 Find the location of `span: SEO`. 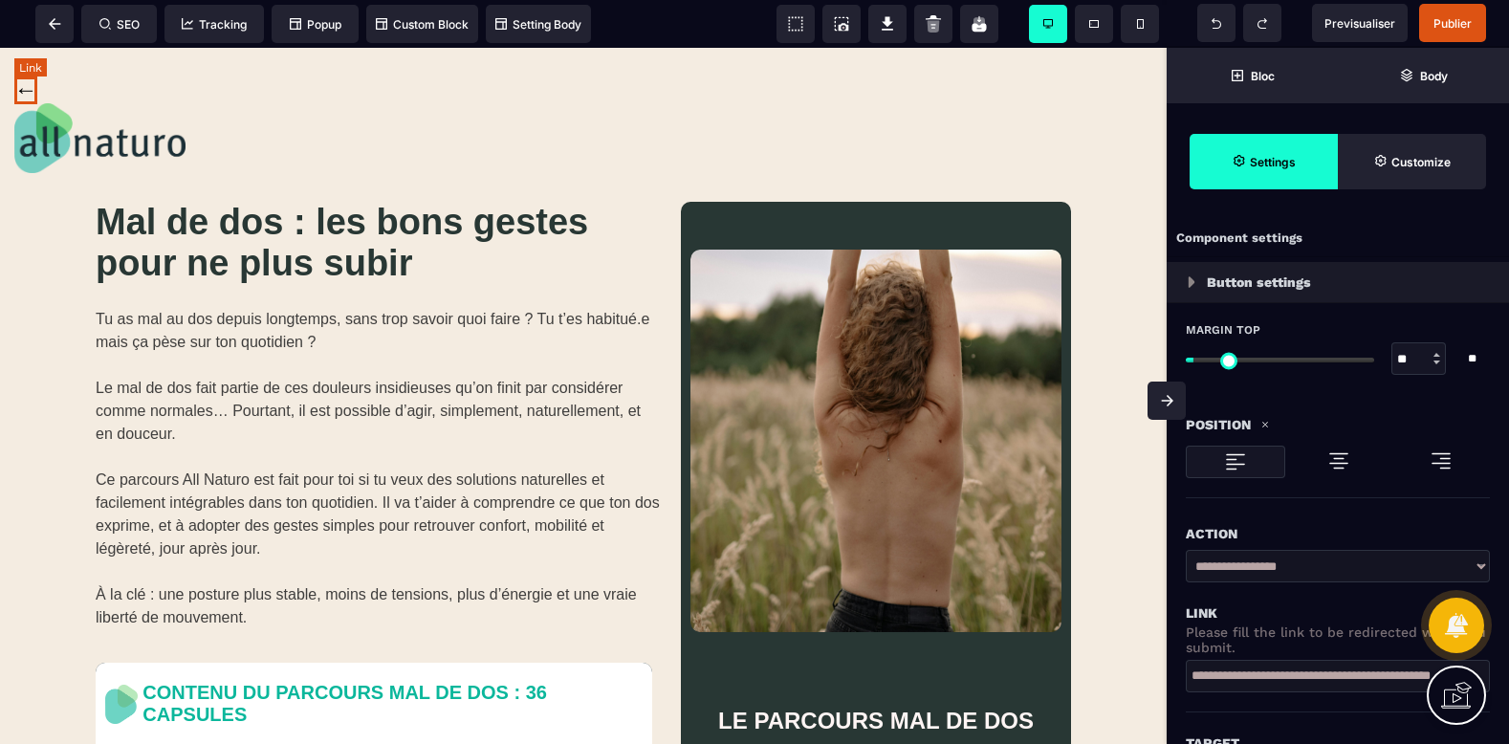

span: SEO is located at coordinates (119, 24).